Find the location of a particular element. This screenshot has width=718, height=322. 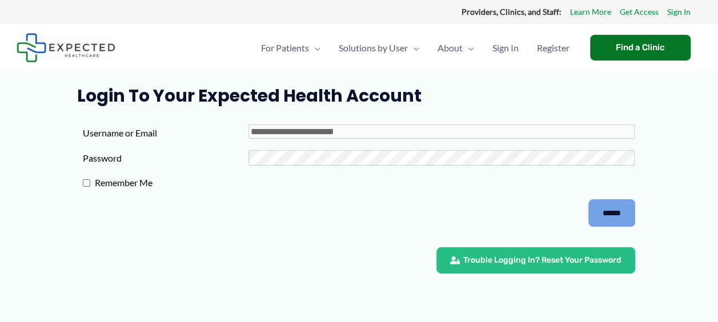

strong: Providers, Clinics, and Staff: is located at coordinates (511, 11).